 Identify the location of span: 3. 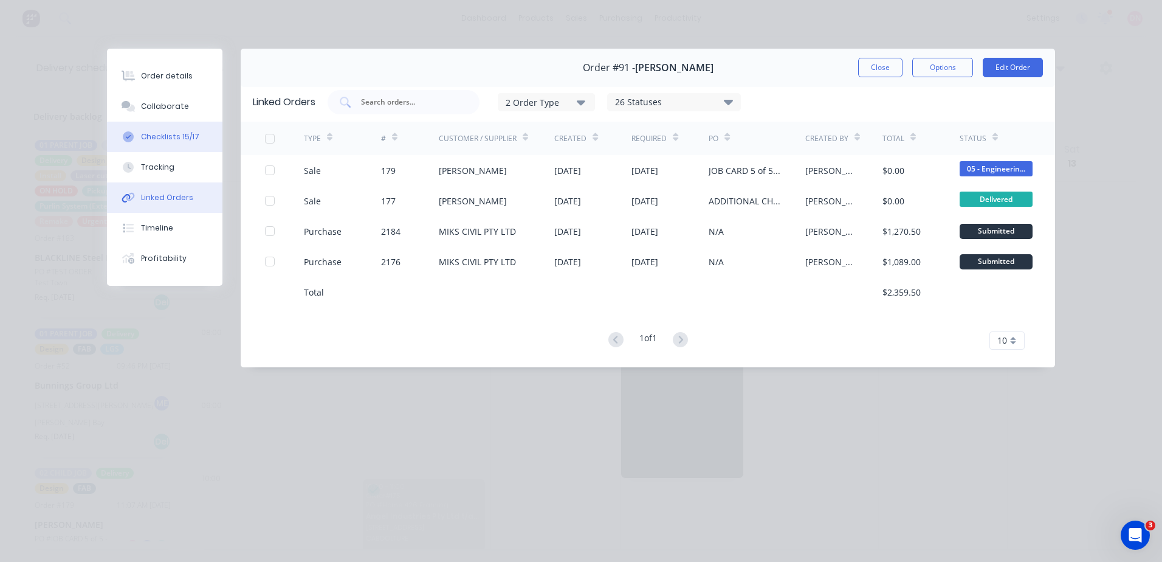
(1151, 525).